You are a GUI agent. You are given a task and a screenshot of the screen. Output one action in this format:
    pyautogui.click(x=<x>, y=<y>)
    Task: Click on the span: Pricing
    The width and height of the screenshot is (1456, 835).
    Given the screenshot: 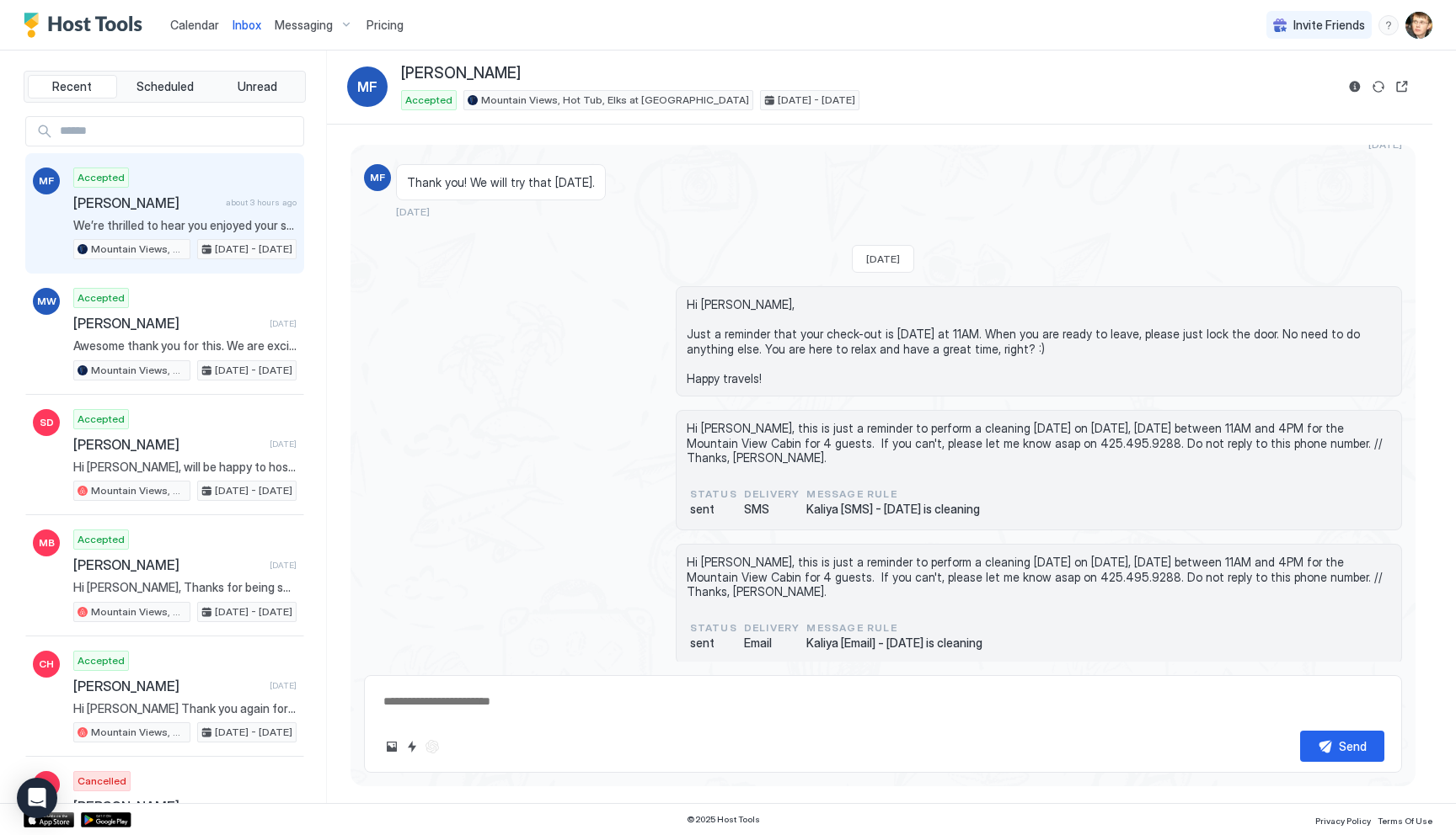 What is the action you would take?
    pyautogui.click(x=385, y=26)
    